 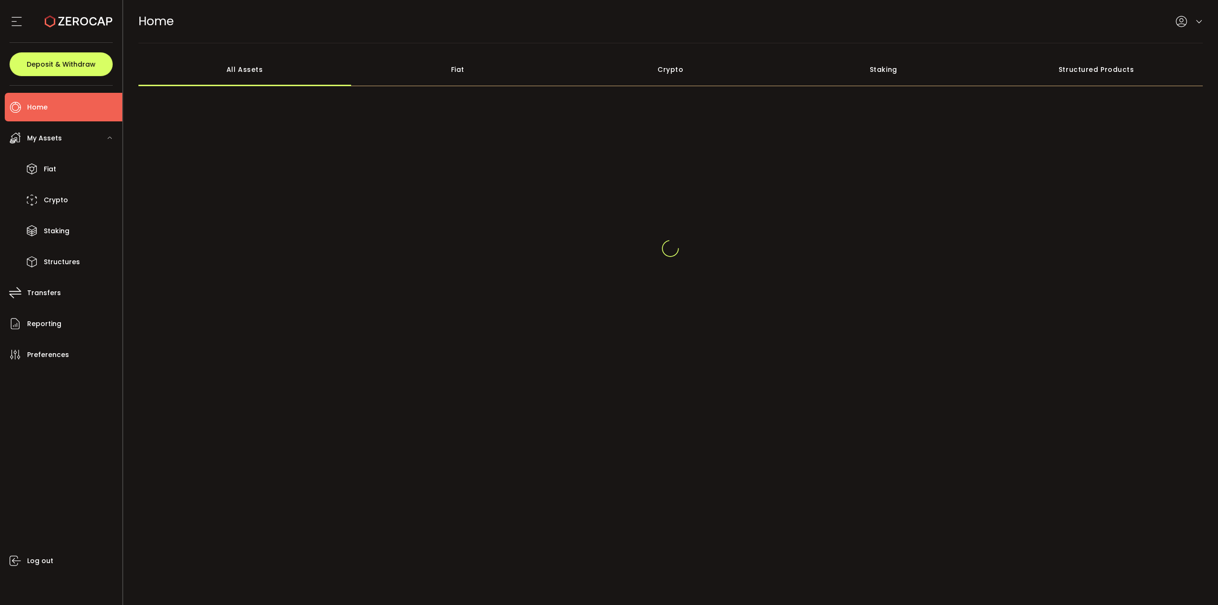 I want to click on span: Deposit & Withdraw, so click(x=61, y=64).